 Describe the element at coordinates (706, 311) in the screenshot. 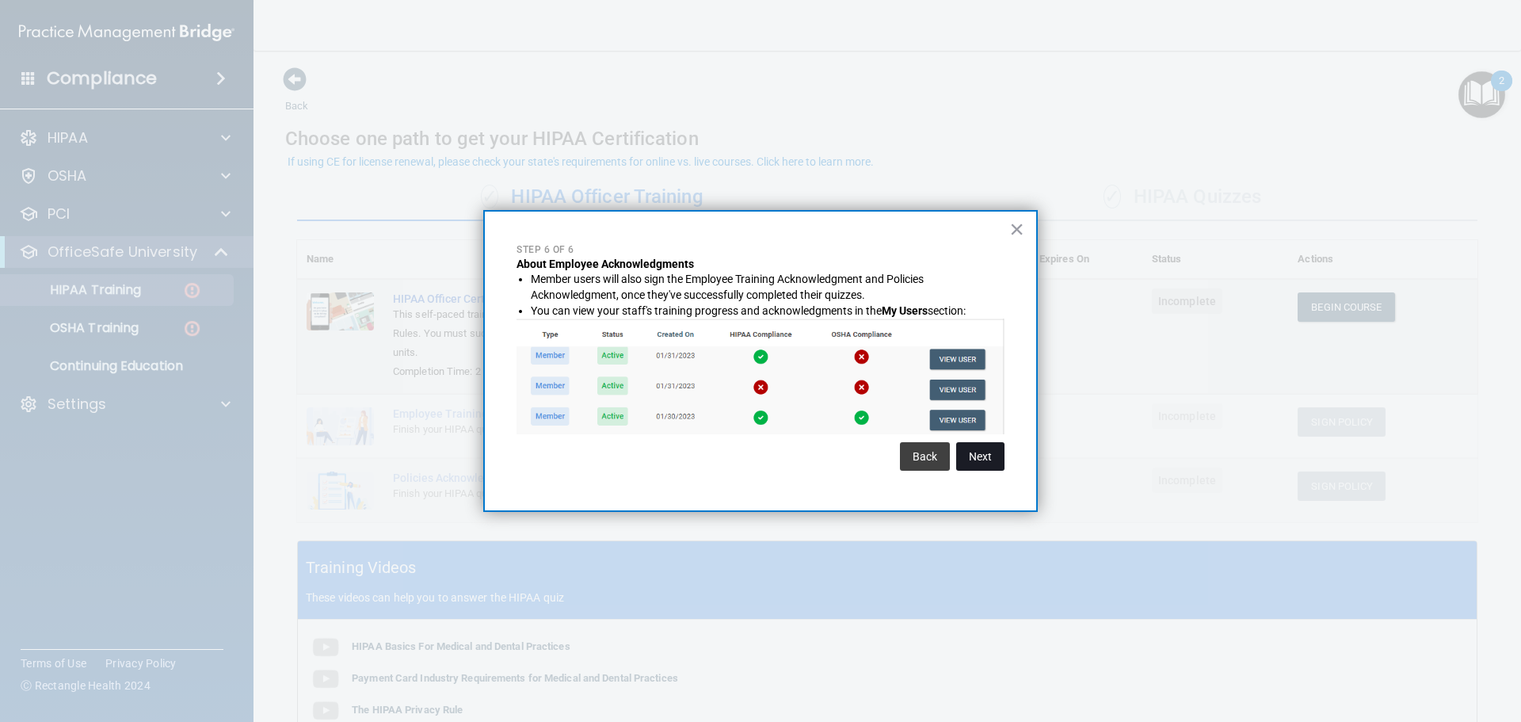

I see `span: You can view your staff's training progress and acknowledgments in the` at that location.